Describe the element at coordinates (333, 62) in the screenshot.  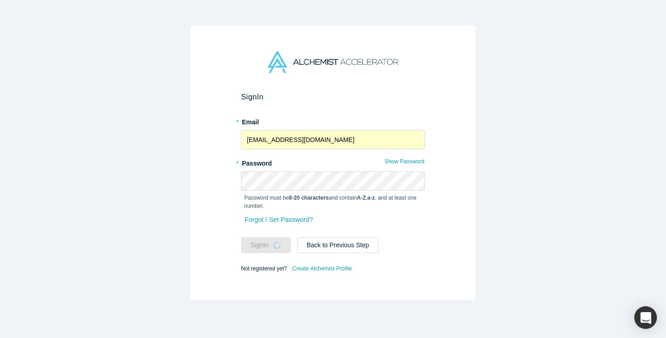
I see `img: Alchemist Accelerator Logo` at that location.